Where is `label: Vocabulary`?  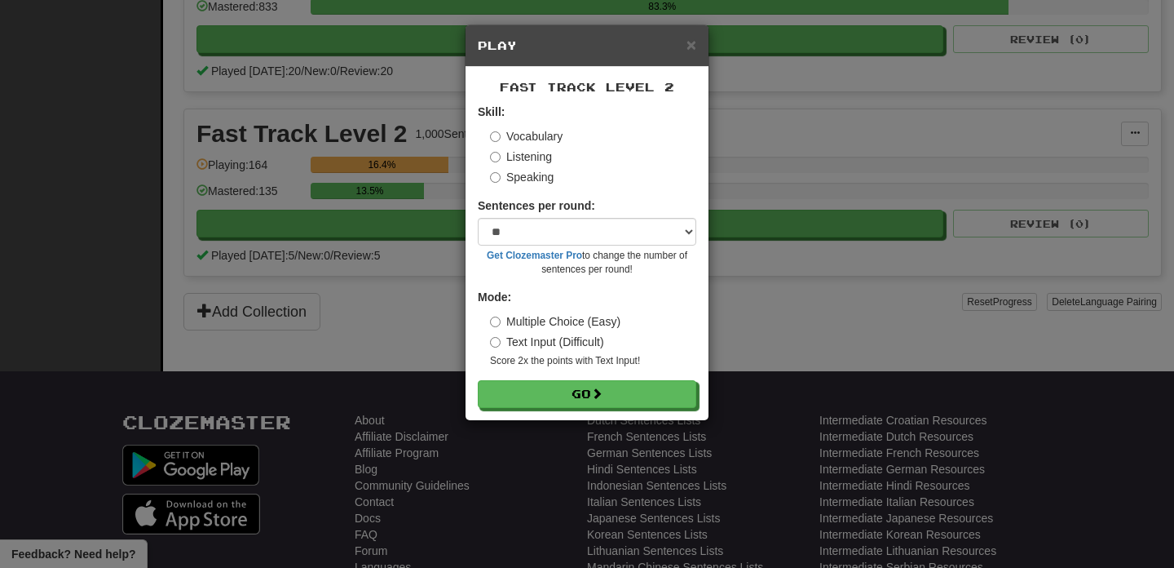
label: Vocabulary is located at coordinates (526, 136).